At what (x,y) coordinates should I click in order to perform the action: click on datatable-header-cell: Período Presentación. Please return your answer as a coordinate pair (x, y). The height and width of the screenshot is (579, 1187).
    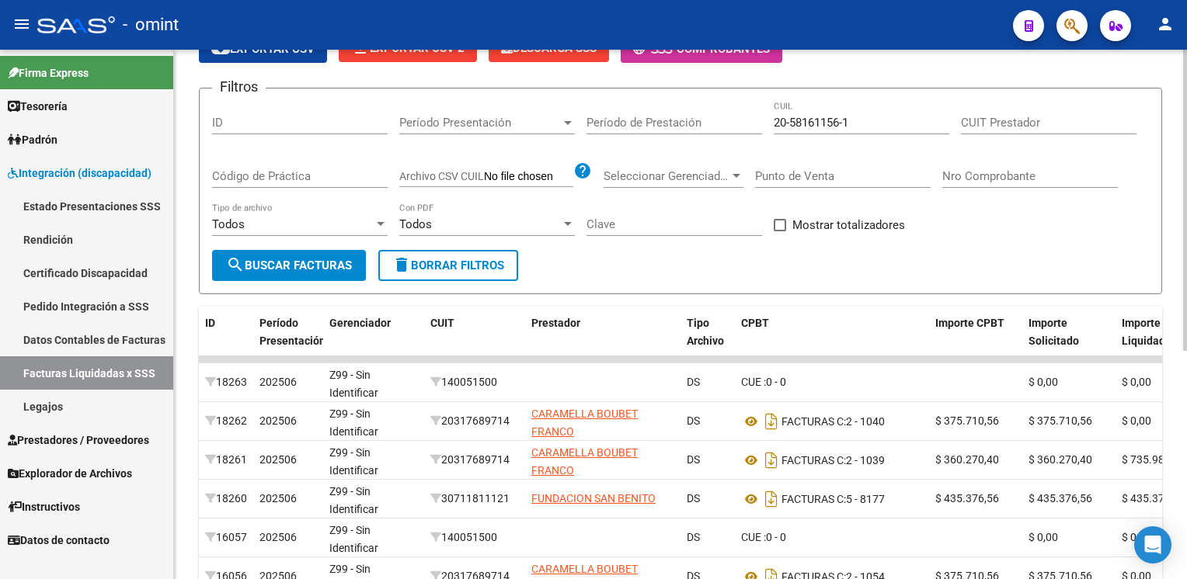
    Looking at the image, I should click on (288, 341).